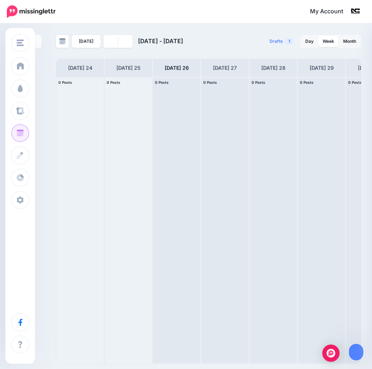  I want to click on a: My Account, so click(332, 12).